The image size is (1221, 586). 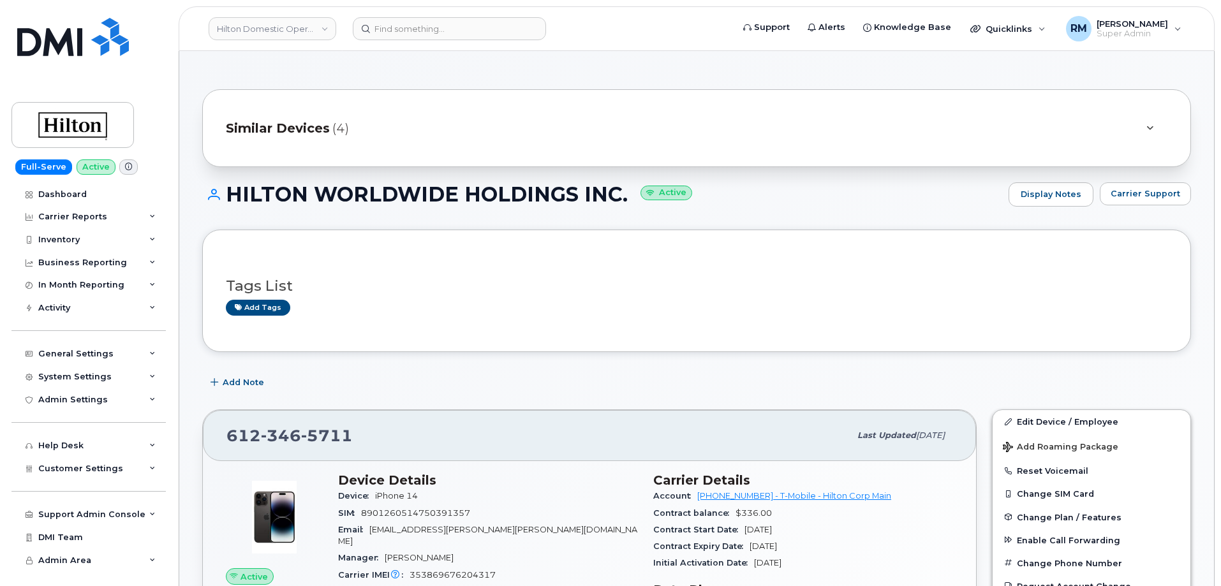 What do you see at coordinates (666, 193) in the screenshot?
I see `small: Active` at bounding box center [666, 193].